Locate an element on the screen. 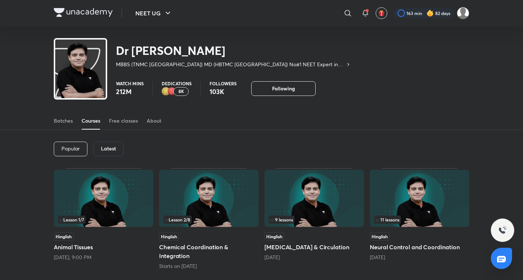 The height and width of the screenshot is (280, 523). span: Following is located at coordinates (283, 88).